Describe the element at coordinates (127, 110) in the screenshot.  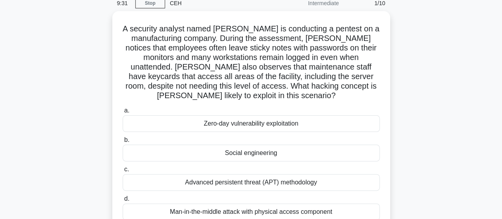
I see `span: a.` at that location.